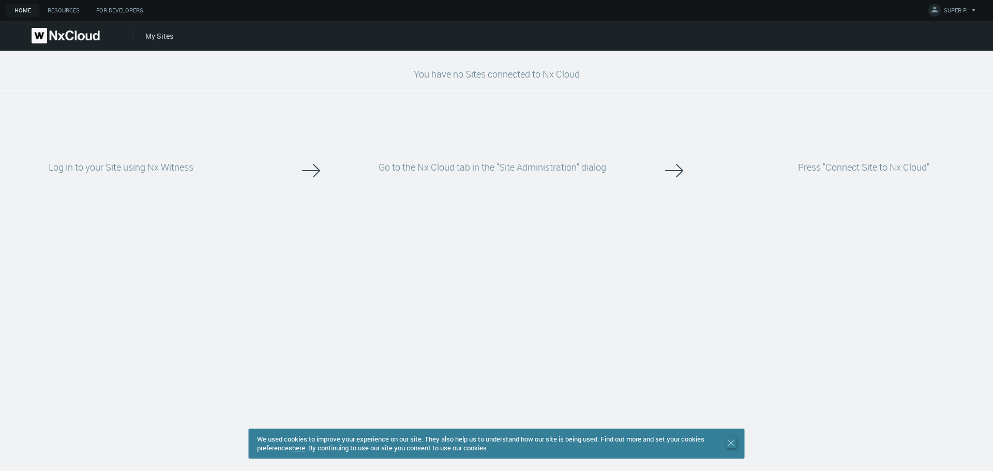  Describe the element at coordinates (119, 10) in the screenshot. I see `a: For Developers` at that location.